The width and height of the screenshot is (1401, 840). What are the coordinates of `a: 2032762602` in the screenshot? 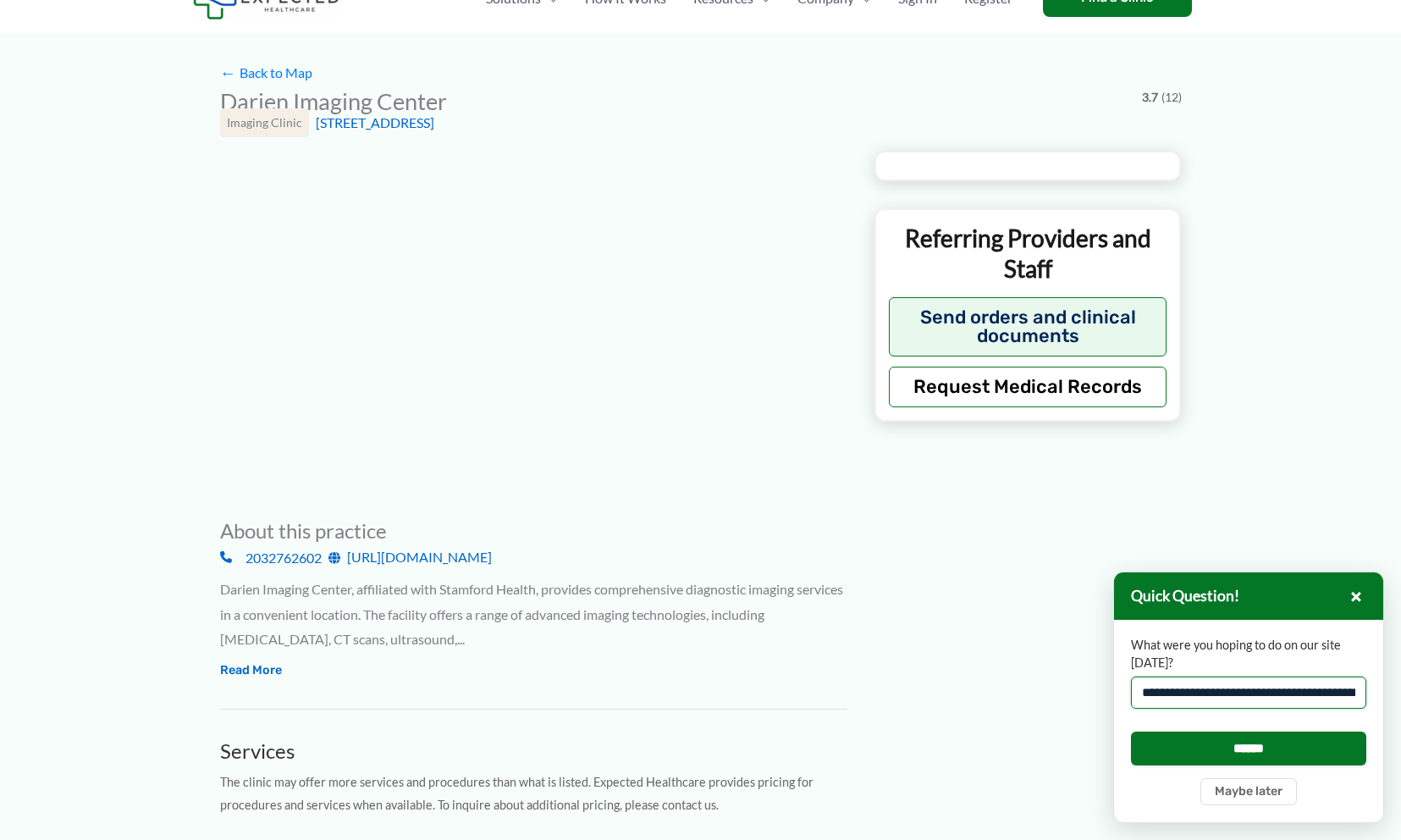 It's located at (271, 557).